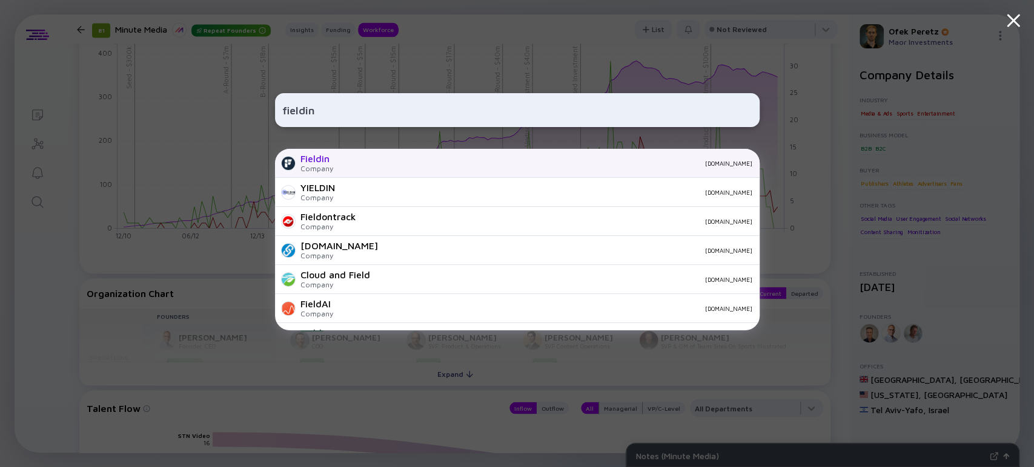 Image resolution: width=1034 pixels, height=467 pixels. What do you see at coordinates (322, 333) in the screenshot?
I see `div: FieldData` at bounding box center [322, 333].